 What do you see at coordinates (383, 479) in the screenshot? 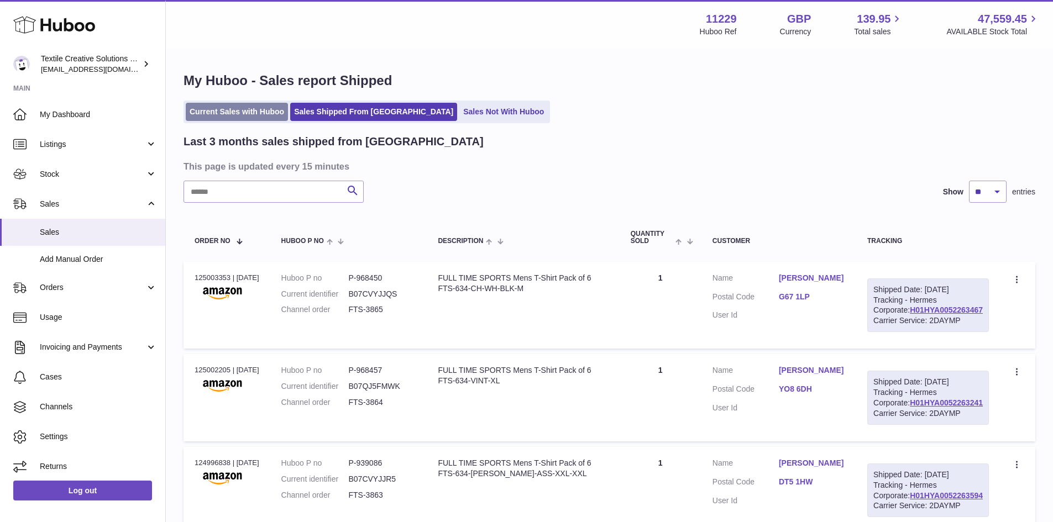
I see `dd: B07CVYJJR5` at bounding box center [383, 479].